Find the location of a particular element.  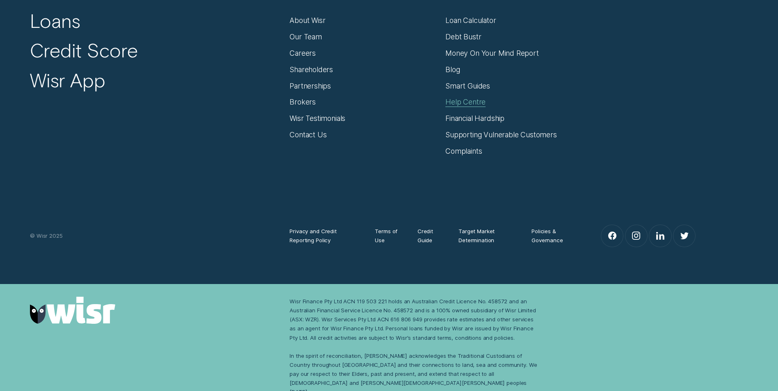

a: Terms of Use is located at coordinates (388, 236).